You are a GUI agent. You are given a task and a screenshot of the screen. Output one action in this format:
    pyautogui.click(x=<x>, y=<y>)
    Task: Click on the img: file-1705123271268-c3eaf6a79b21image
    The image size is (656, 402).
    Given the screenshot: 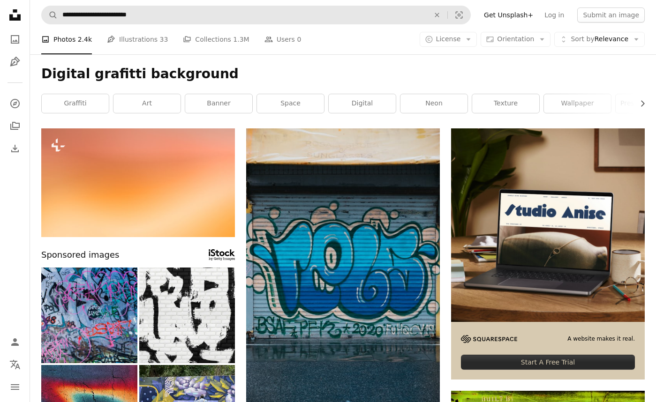 What is the action you would take?
    pyautogui.click(x=548, y=225)
    